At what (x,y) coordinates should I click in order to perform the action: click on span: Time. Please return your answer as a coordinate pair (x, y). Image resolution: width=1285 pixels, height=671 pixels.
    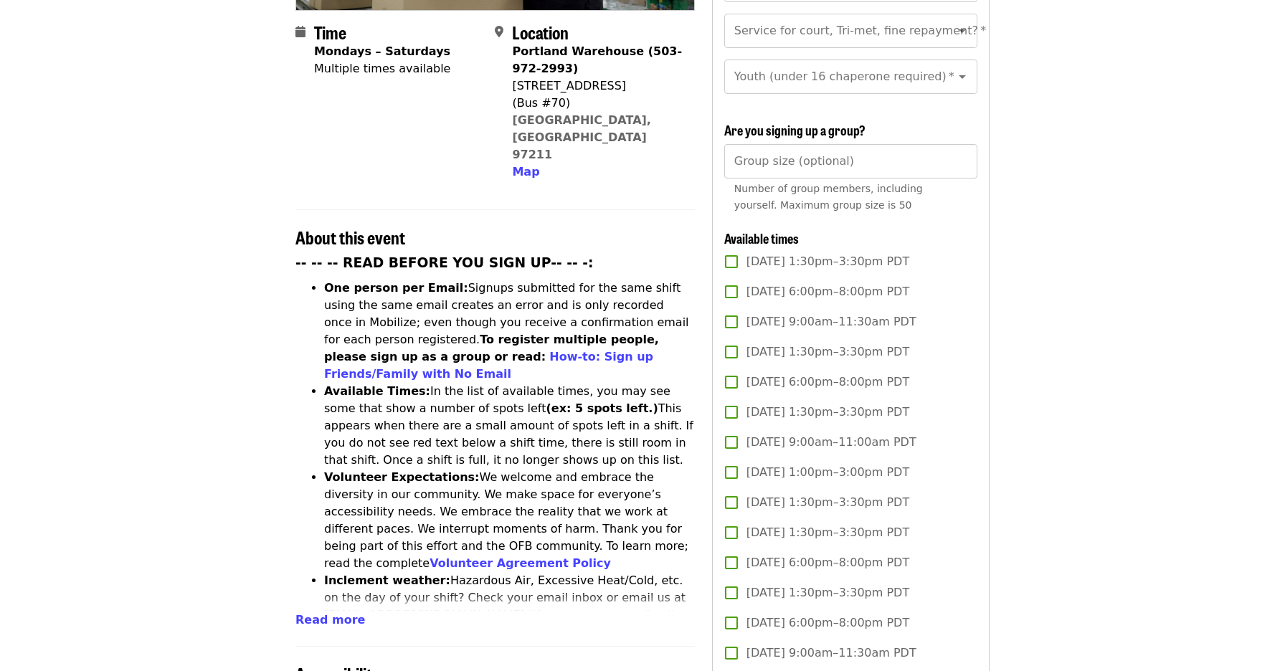
    Looking at the image, I should click on (330, 32).